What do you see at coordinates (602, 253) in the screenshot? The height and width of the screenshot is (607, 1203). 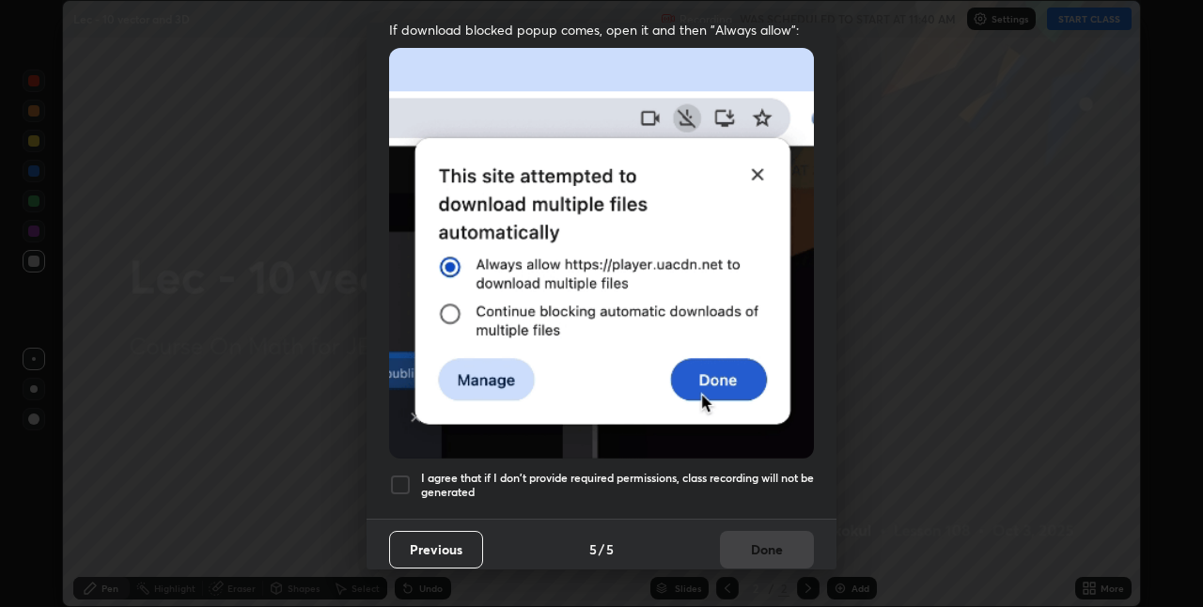 I see `img: downloads-permission-blocked.gif` at bounding box center [602, 253].